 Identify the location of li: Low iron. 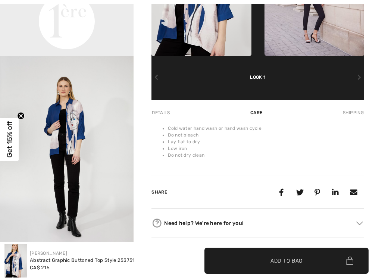
(266, 148).